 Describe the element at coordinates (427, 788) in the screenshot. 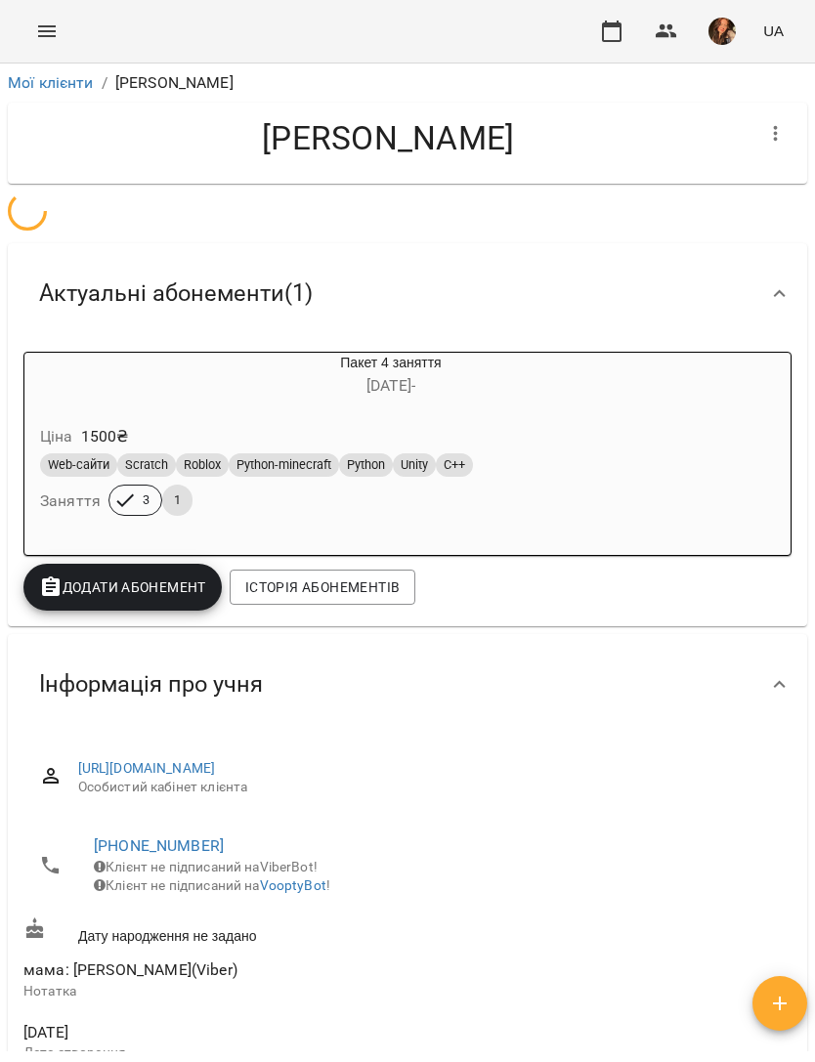

I see `span: Особистий кабінет клієнта` at that location.